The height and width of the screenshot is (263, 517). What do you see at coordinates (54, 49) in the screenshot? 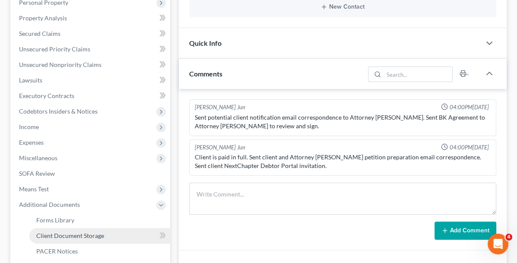
I see `span: Unsecured Priority Claims` at bounding box center [54, 49].